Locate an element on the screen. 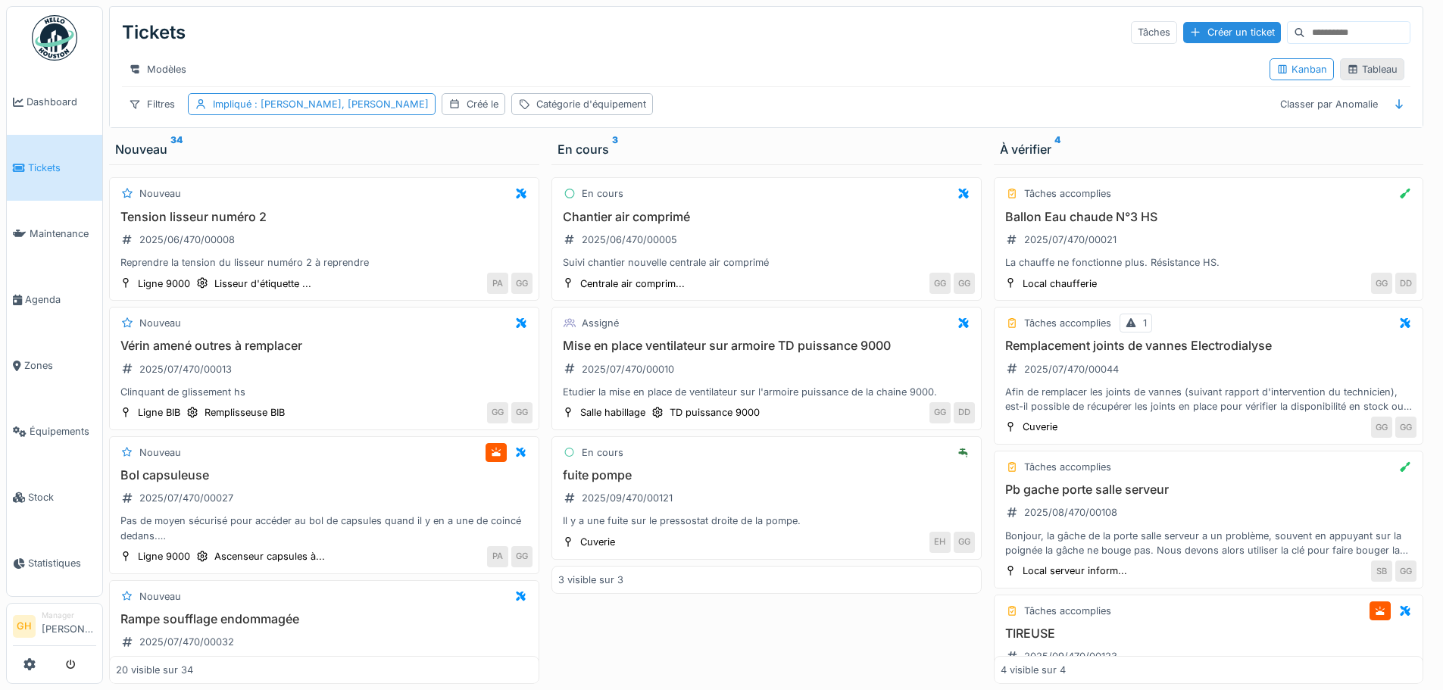  div: Impliqué is located at coordinates (320, 104).